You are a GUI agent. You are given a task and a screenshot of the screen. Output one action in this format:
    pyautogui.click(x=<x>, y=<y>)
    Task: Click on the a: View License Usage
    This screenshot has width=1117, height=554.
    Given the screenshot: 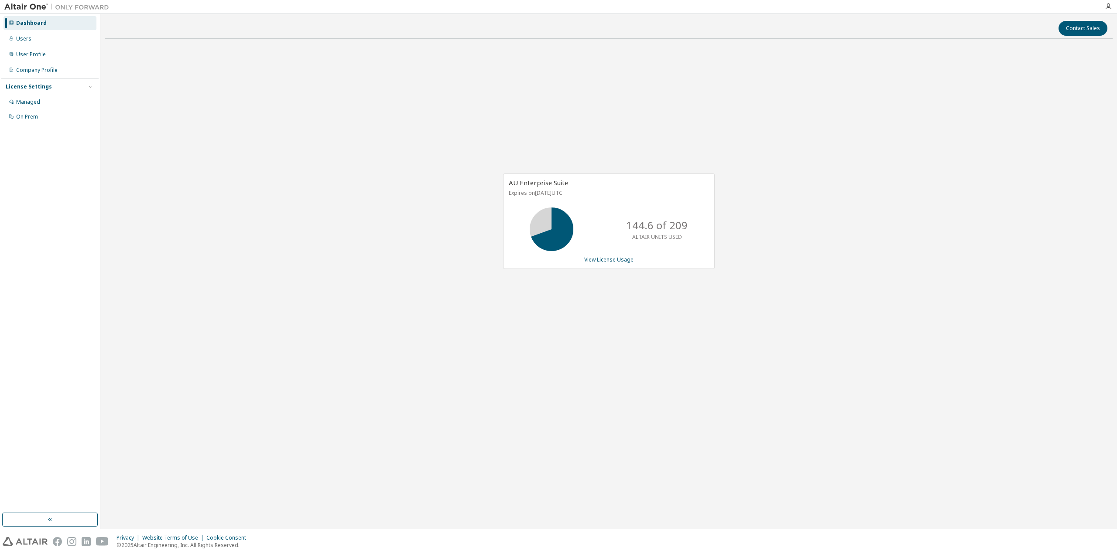 What is the action you would take?
    pyautogui.click(x=609, y=260)
    